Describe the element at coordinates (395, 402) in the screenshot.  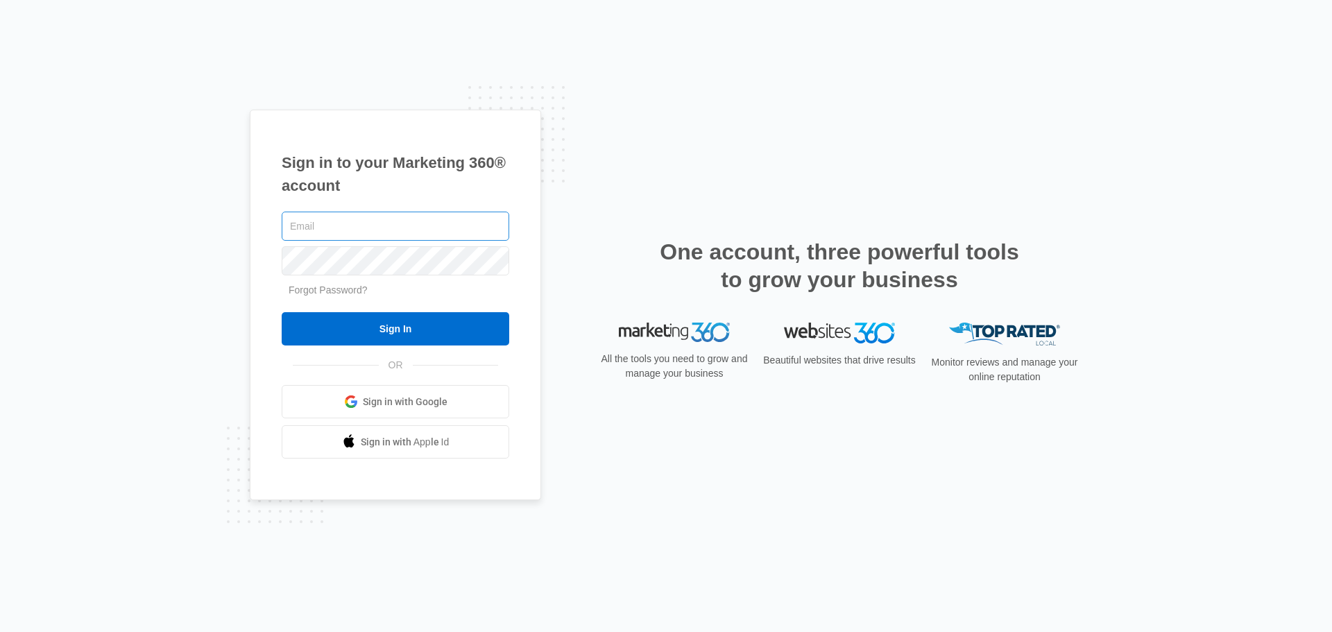
I see `a: Sign in with Google` at that location.